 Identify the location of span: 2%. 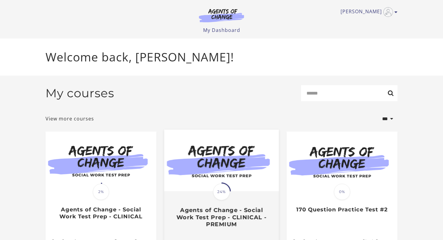
(101, 192).